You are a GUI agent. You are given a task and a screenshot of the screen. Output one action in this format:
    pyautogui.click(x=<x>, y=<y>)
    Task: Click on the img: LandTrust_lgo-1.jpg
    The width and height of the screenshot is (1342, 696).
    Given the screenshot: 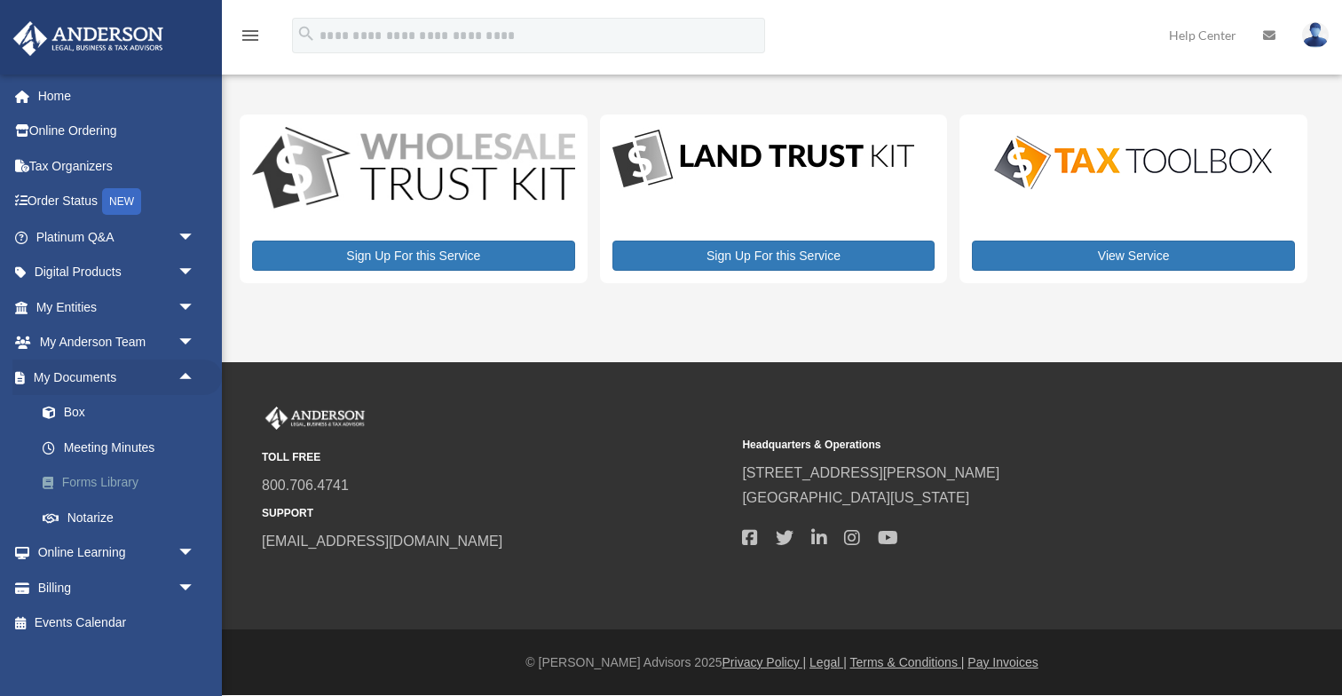 What is the action you would take?
    pyautogui.click(x=763, y=159)
    